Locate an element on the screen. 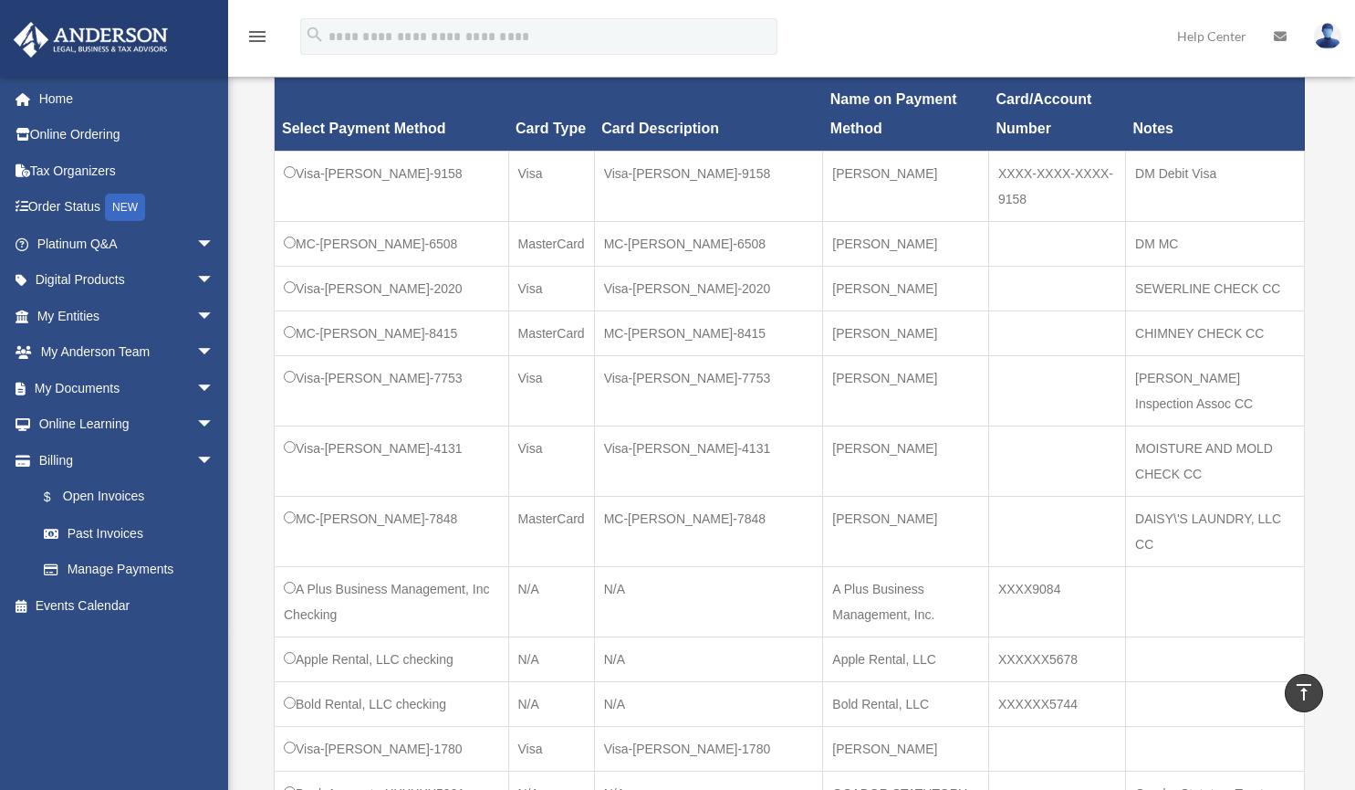 Image resolution: width=1355 pixels, height=790 pixels. th: Card Description is located at coordinates (708, 114).